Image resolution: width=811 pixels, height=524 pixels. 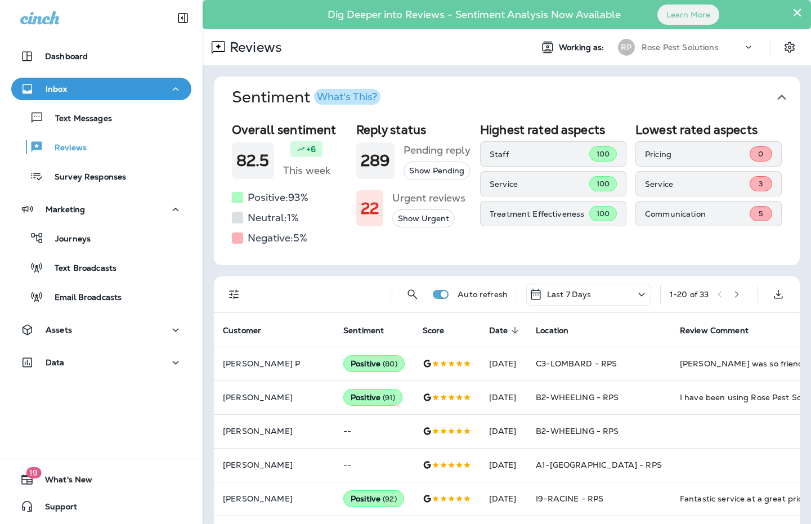 I want to click on span: 0, so click(x=760, y=154).